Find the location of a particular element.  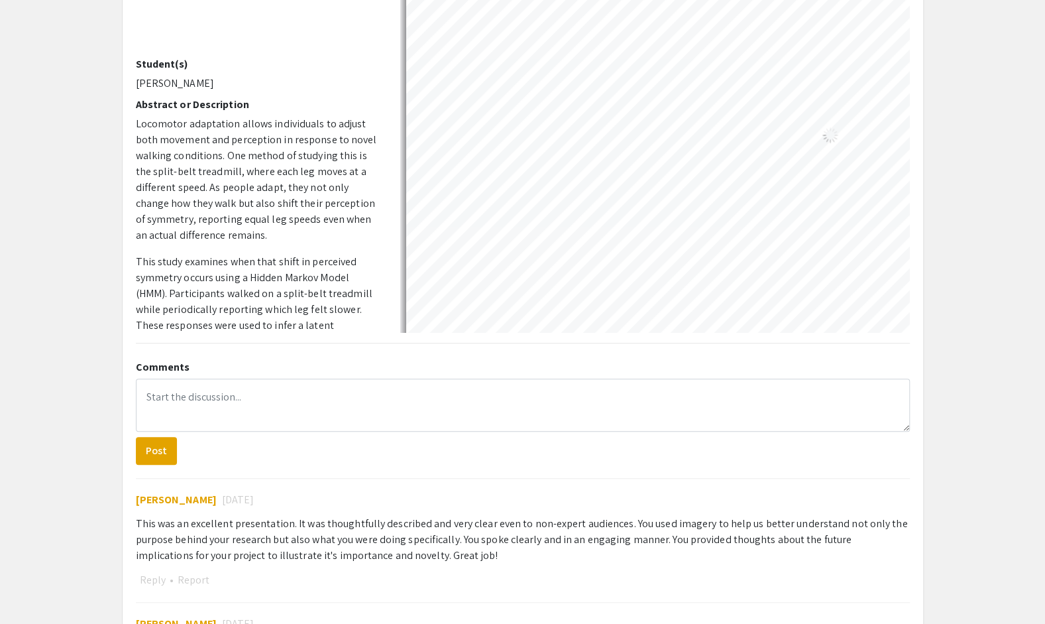

button: Report is located at coordinates (193, 580).